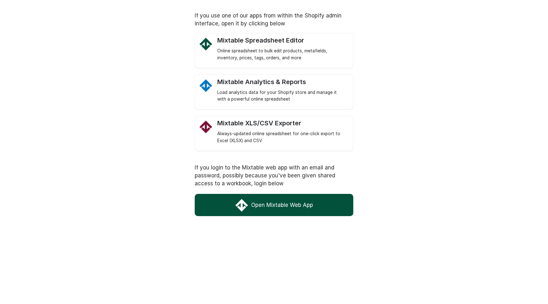  I want to click on img: Mixtable Spreadsheet Editor Logo, so click(206, 44).